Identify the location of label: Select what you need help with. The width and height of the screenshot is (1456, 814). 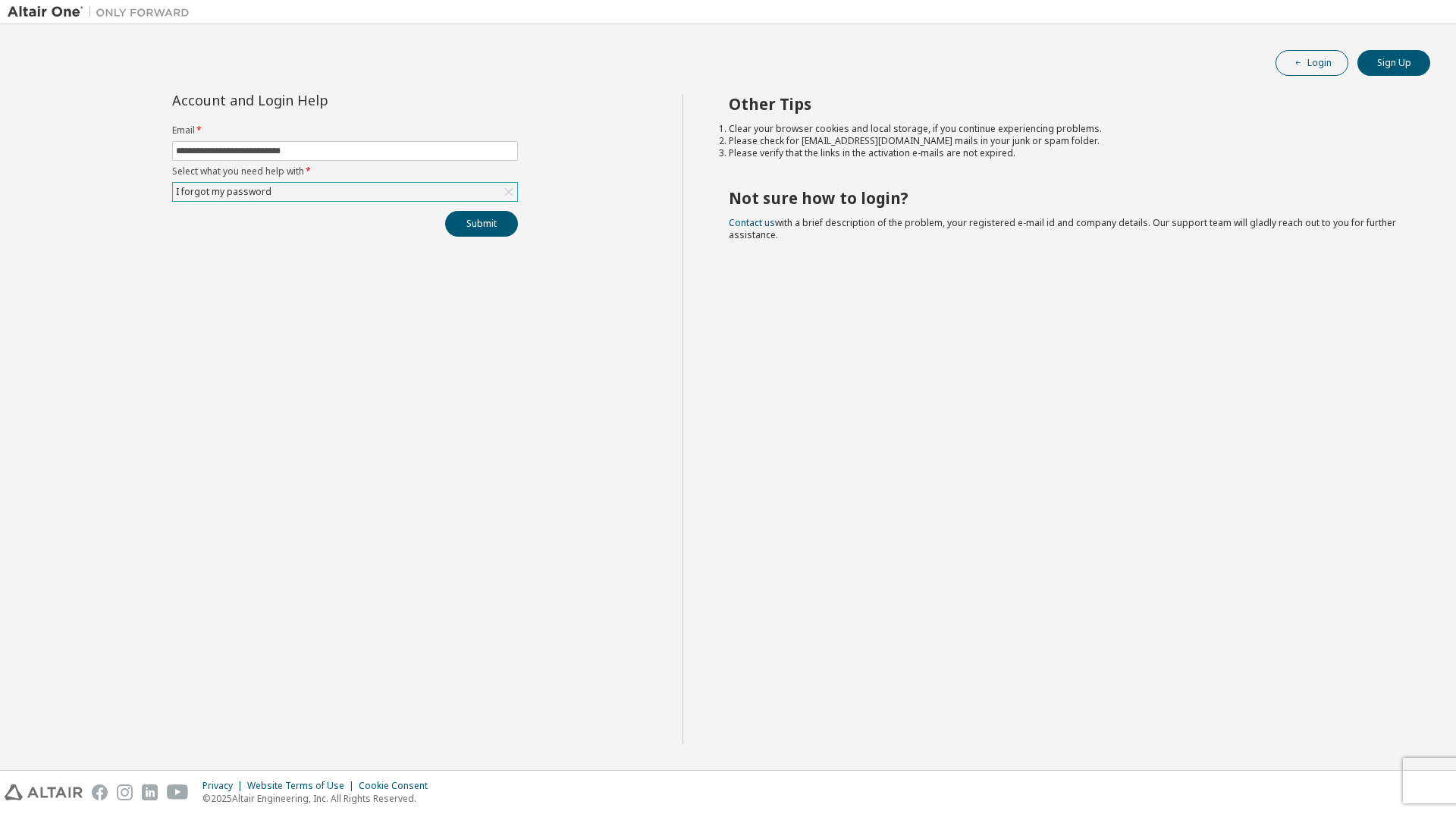
(346, 171).